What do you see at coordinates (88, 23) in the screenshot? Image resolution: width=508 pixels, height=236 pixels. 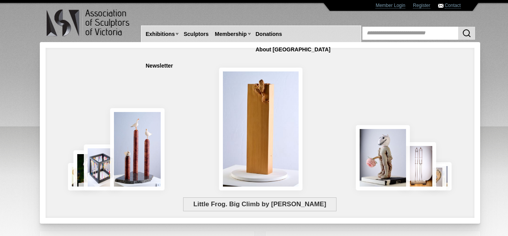 I see `img: logo.png` at bounding box center [88, 23].